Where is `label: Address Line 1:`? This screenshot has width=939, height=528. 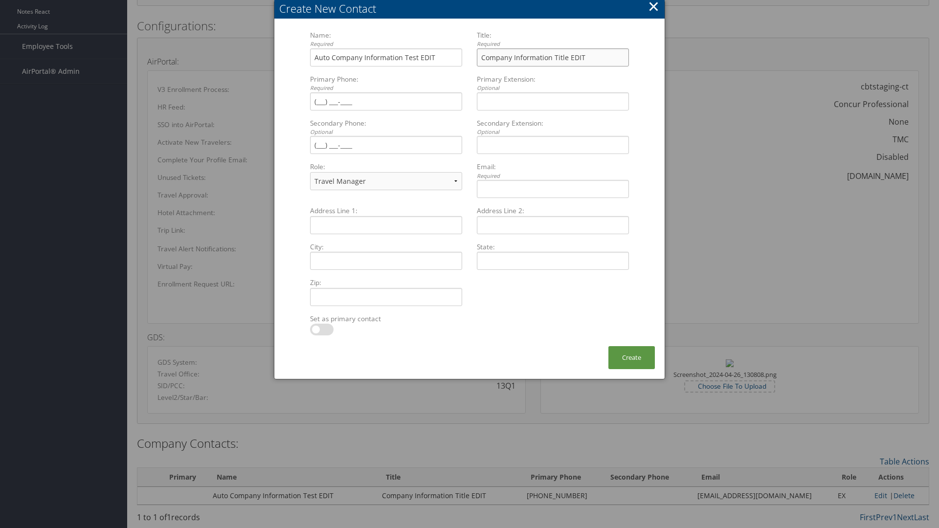 label: Address Line 1: is located at coordinates (386, 211).